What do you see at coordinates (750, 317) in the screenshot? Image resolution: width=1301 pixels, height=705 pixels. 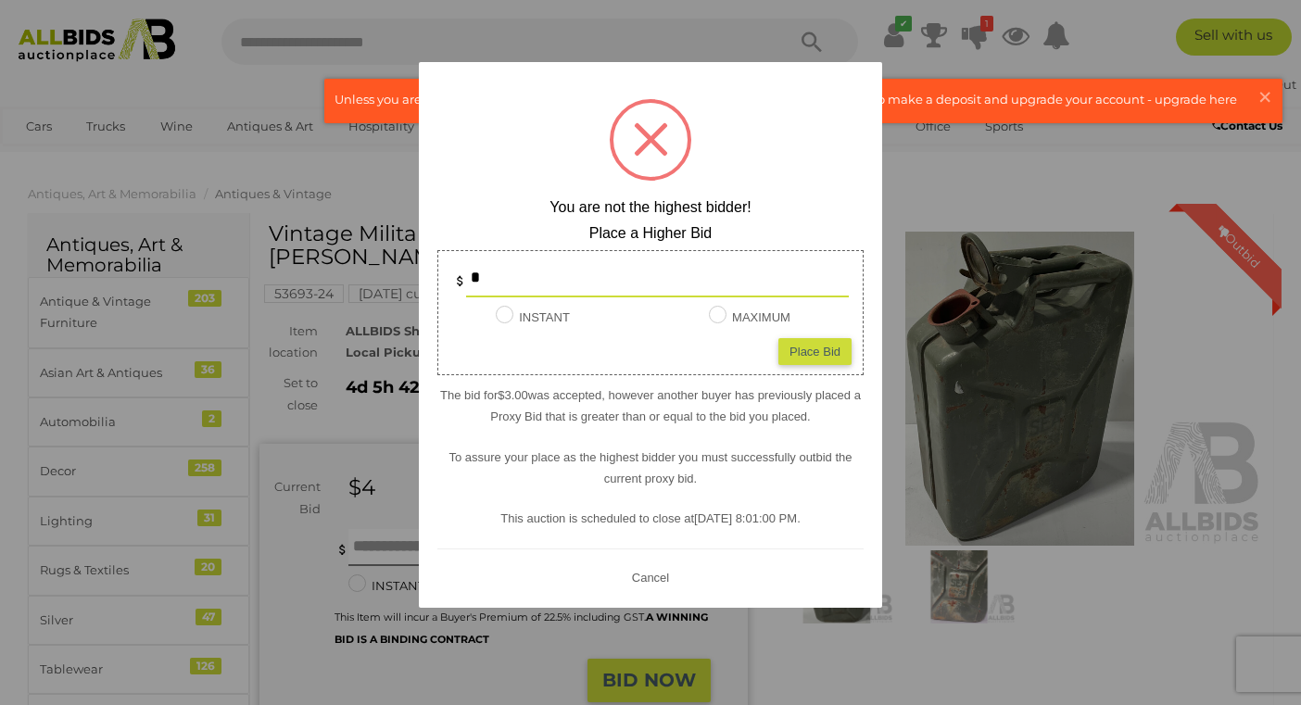 I see `label: MAXIMUM` at bounding box center [750, 317].